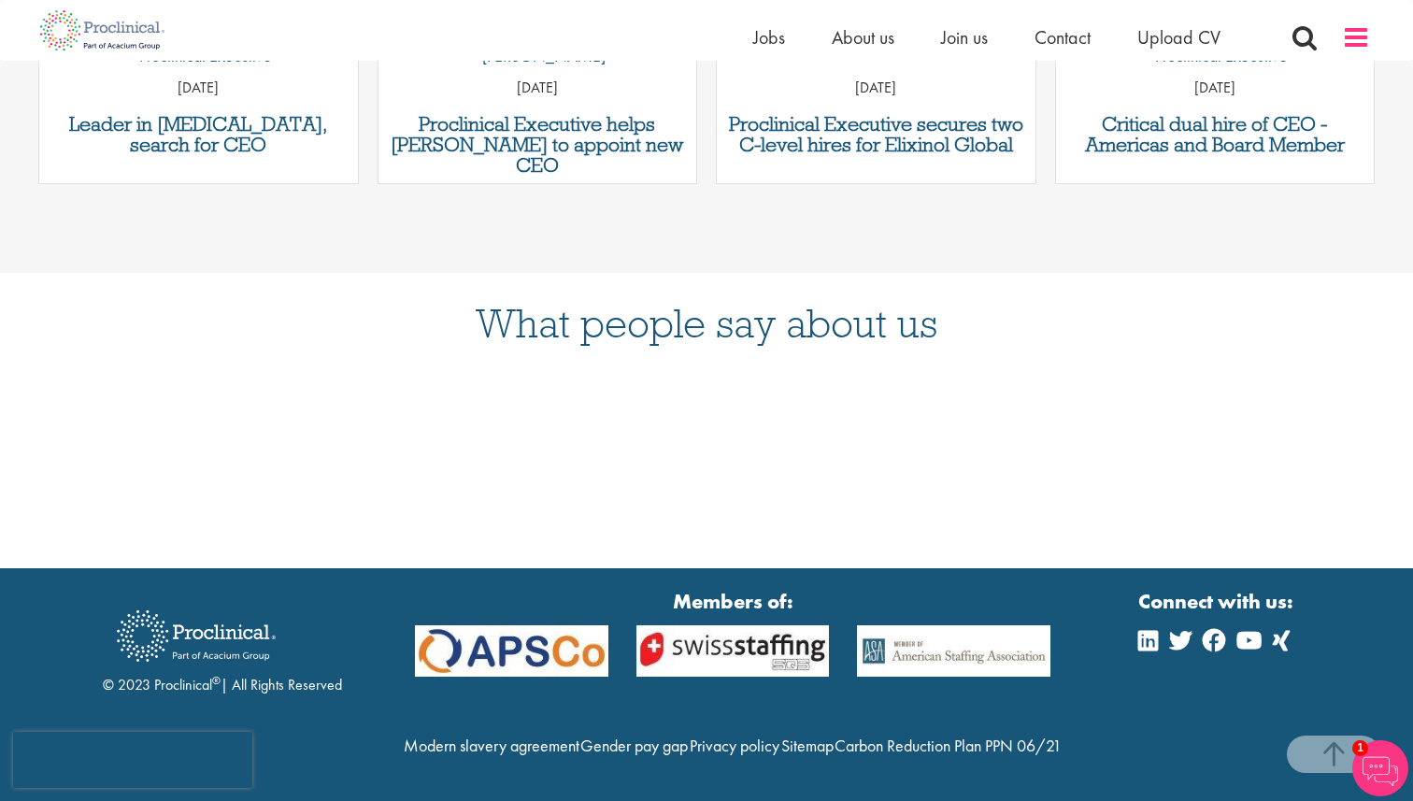  Describe the element at coordinates (769, 37) in the screenshot. I see `a: Jobs` at that location.